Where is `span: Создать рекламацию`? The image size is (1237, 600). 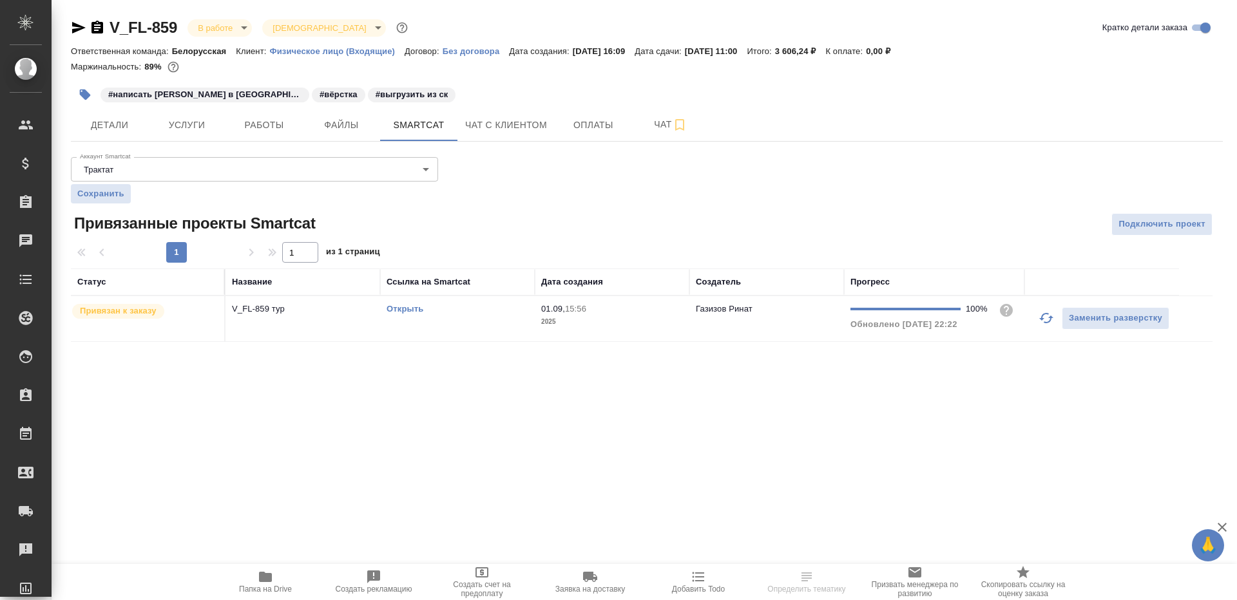 span: Создать рекламацию is located at coordinates (374, 589).